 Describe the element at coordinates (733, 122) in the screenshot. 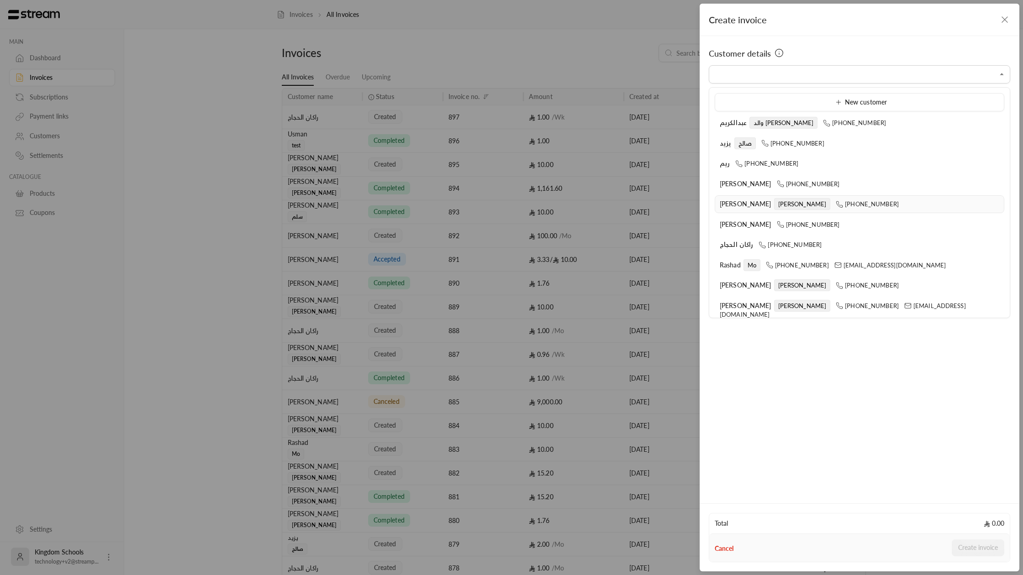

I see `span: عبدالكريم` at that location.